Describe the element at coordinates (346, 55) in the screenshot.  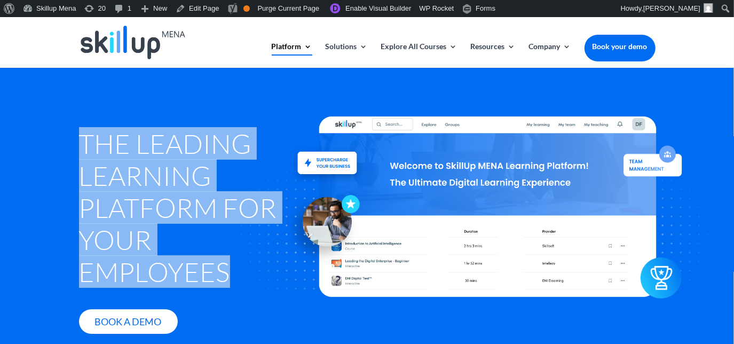
I see `a: Solutions` at that location.